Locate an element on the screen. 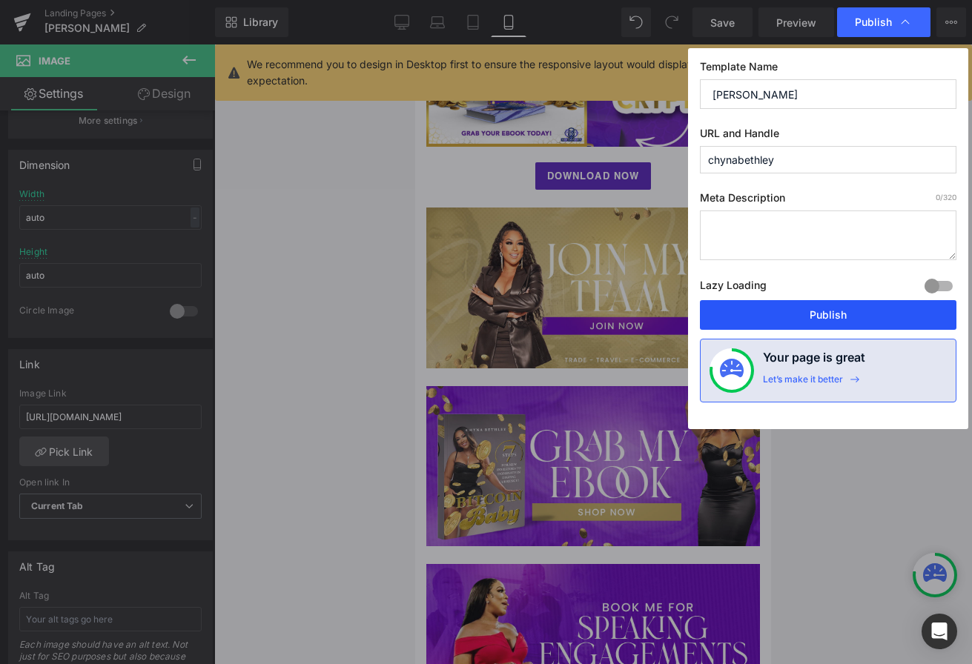 The height and width of the screenshot is (664, 972). span: /320 is located at coordinates (946, 197).